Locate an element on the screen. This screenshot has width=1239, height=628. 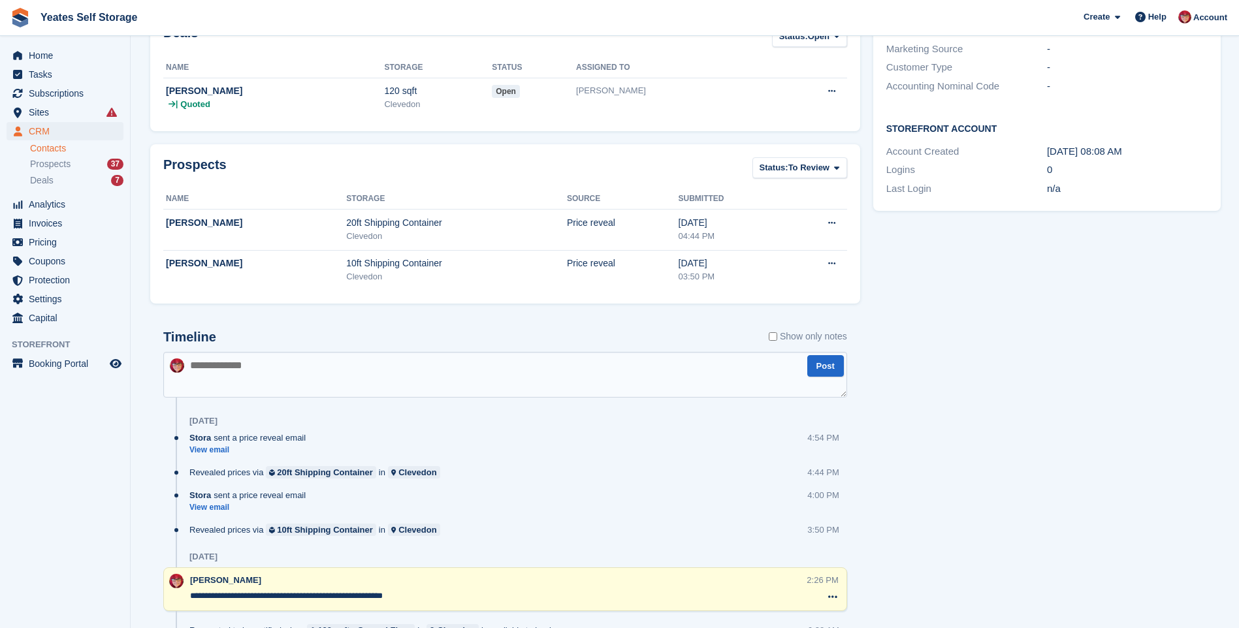
span: Analytics is located at coordinates (68, 204).